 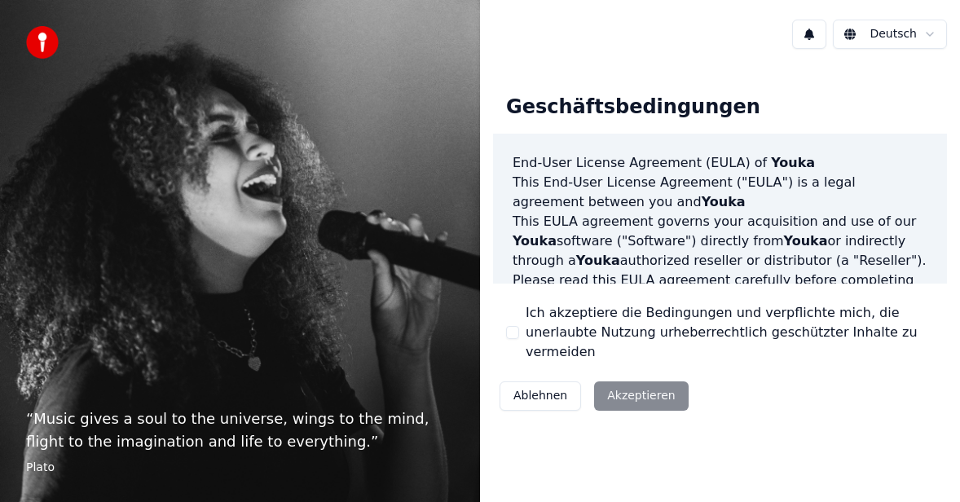 What do you see at coordinates (720, 192) in the screenshot?
I see `p: This End-User License Agreement ("EULA") is a legal agreement between you and` at bounding box center [720, 192].